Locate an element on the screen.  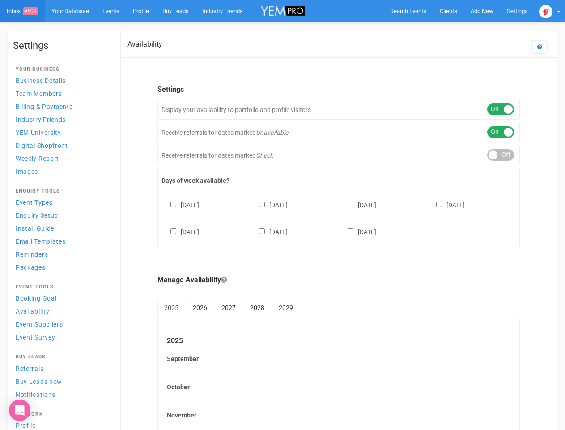
span: Event Survey is located at coordinates (35, 337).